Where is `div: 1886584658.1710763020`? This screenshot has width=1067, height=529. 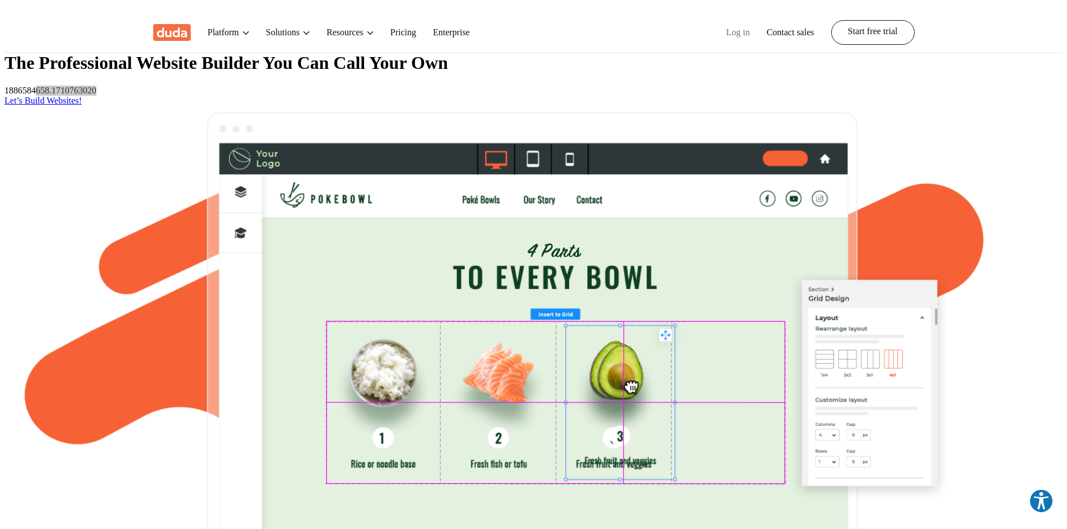
div: 1886584658.1710763020 is located at coordinates (533, 58).